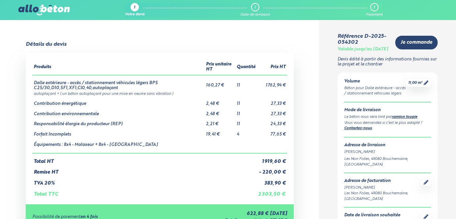 The image size is (456, 219). I want to click on td: autoplaçant + ( un béton autoplaçant pour une mise en oeuvre sans vibration ), so click(160, 93).